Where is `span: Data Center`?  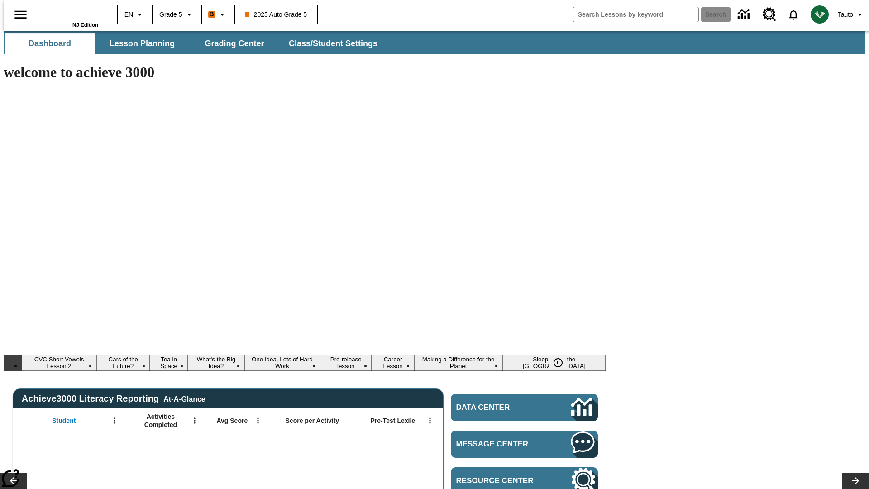 span: Data Center is located at coordinates (498, 407).